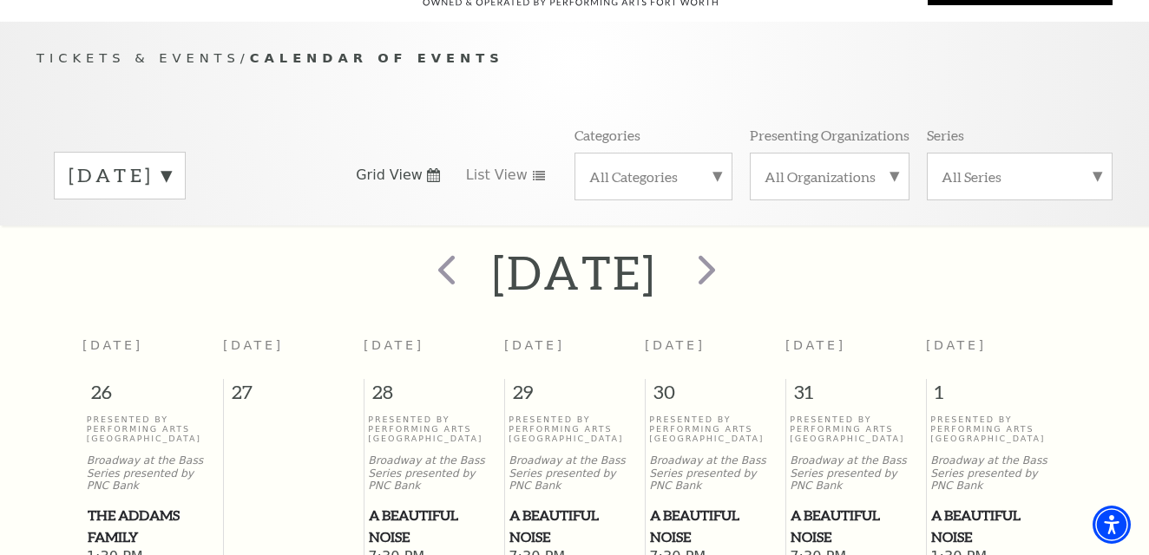  I want to click on a: The Addams Family, so click(153, 526).